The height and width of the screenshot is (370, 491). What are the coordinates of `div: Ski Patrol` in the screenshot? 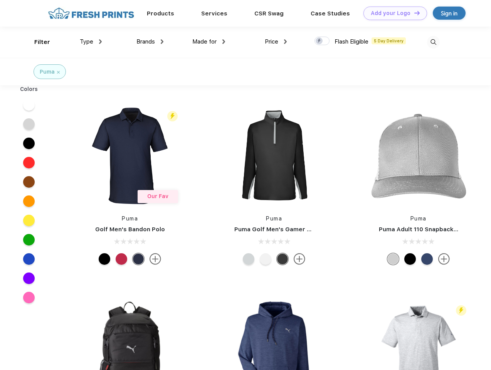 It's located at (121, 259).